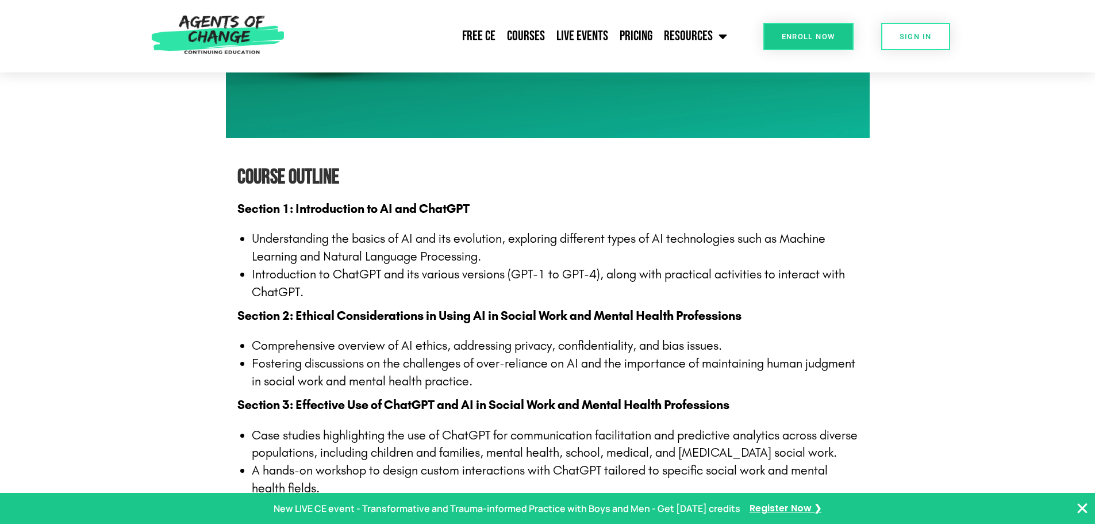  Describe the element at coordinates (479, 36) in the screenshot. I see `a: Free CE` at that location.